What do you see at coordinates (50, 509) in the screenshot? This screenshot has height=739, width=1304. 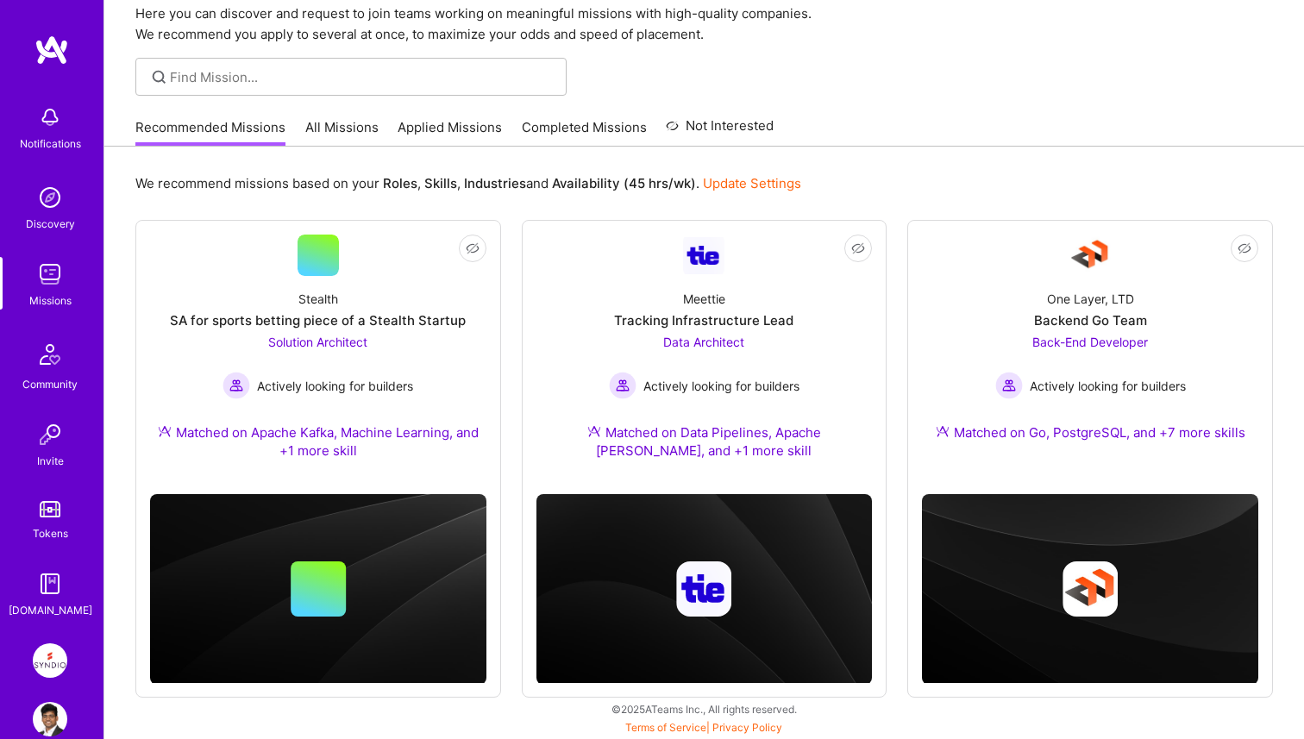 I see `img: tokens` at bounding box center [50, 509].